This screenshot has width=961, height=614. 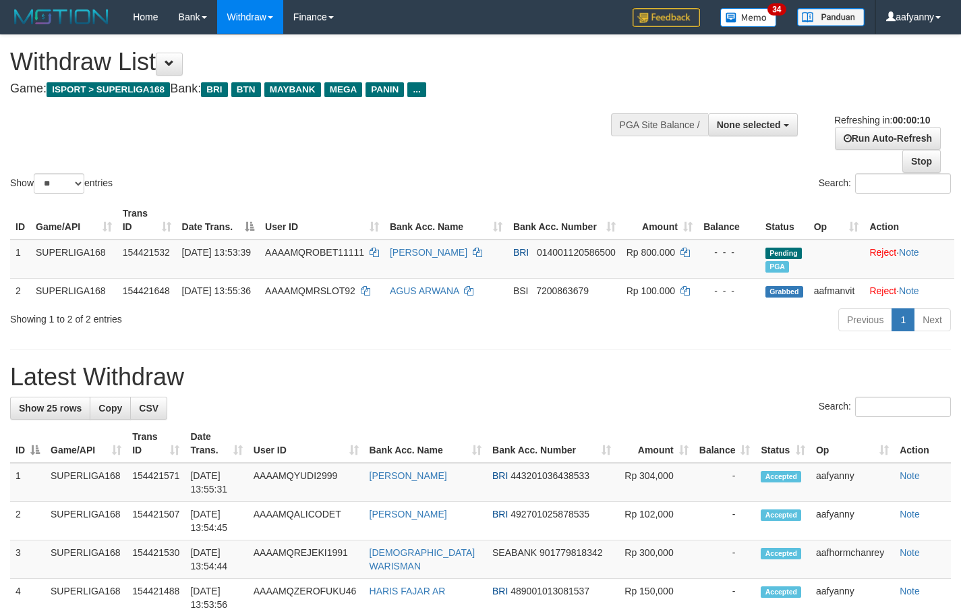 What do you see at coordinates (50, 408) in the screenshot?
I see `span: Show 25 rows` at bounding box center [50, 408].